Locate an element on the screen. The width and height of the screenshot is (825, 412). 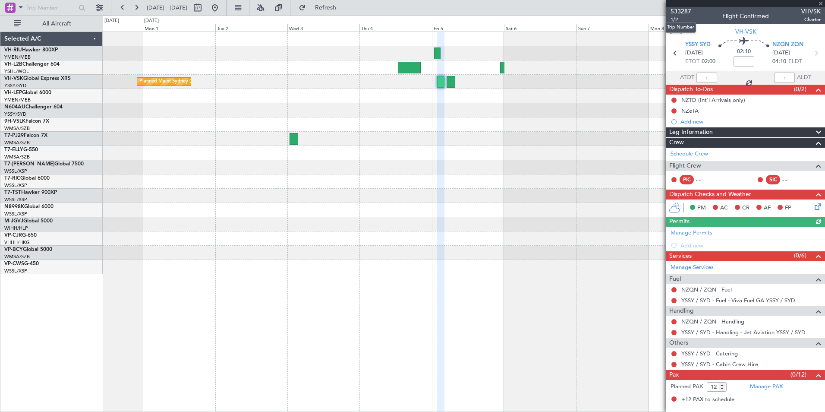
span: FP is located at coordinates (788, 208).